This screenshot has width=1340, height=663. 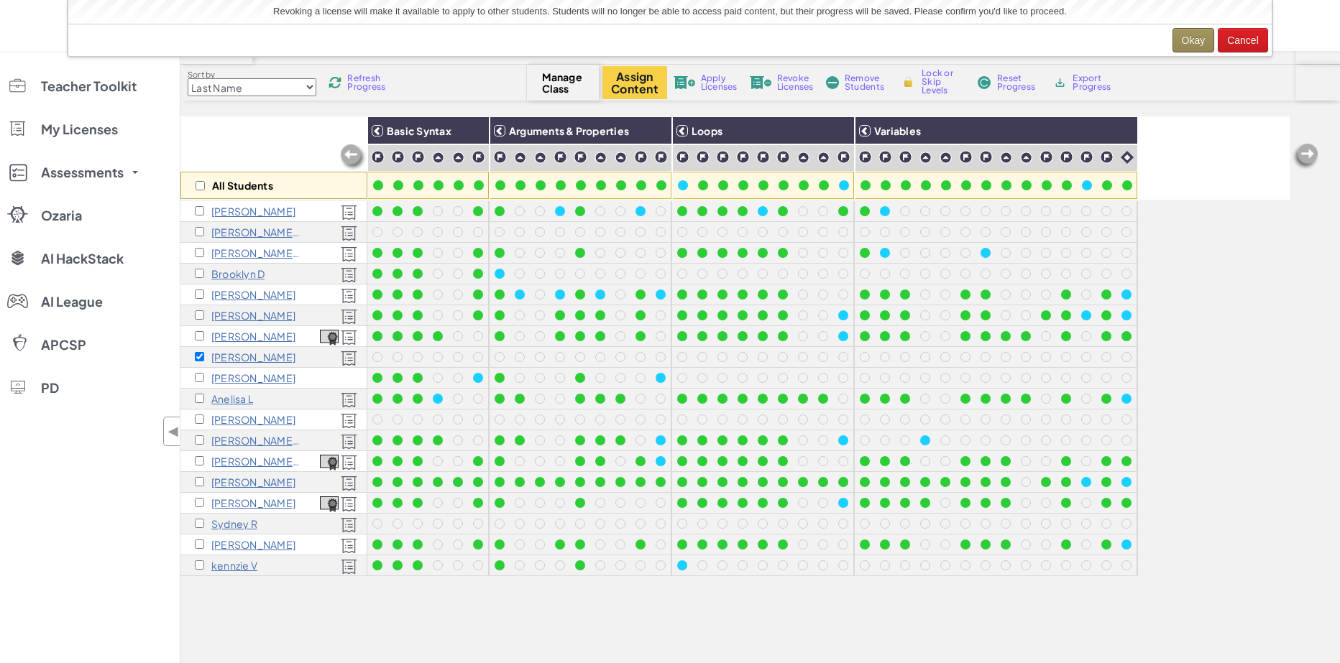 What do you see at coordinates (1059, 83) in the screenshot?
I see `img: IconArchive.svg` at bounding box center [1059, 83].